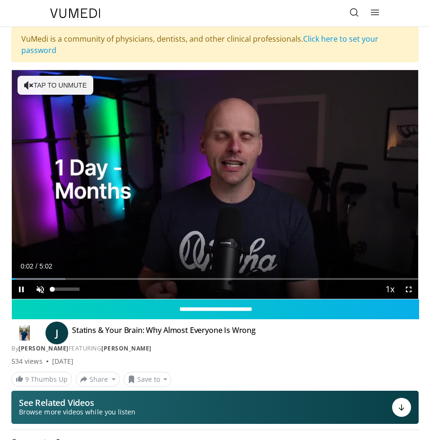 This screenshot has width=430, height=440. Describe the element at coordinates (45, 266) in the screenshot. I see `span: 5:02` at that location.